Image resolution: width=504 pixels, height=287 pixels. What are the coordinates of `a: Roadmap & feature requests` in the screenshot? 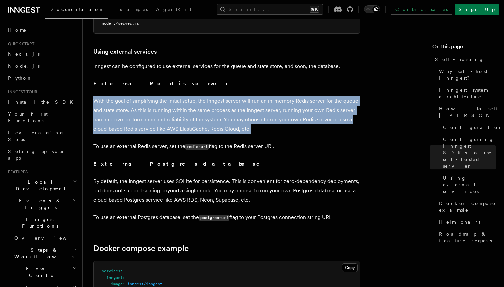 It's located at (466, 237).